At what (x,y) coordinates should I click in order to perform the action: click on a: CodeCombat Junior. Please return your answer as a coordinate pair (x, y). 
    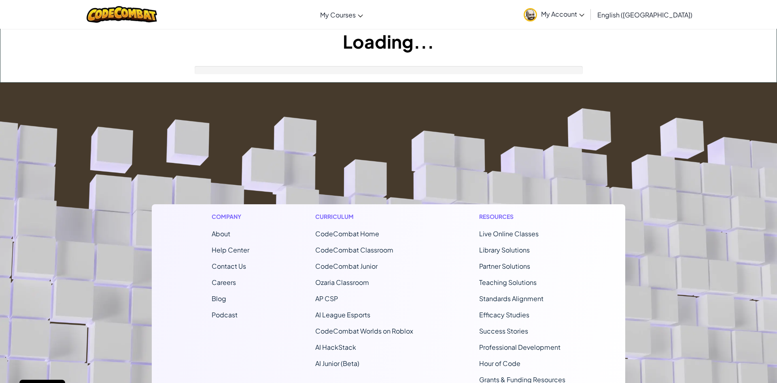
    Looking at the image, I should click on (347, 266).